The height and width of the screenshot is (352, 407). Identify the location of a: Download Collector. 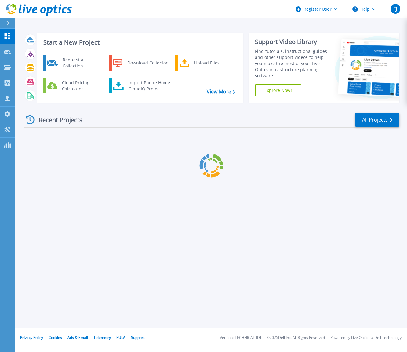
(140, 63).